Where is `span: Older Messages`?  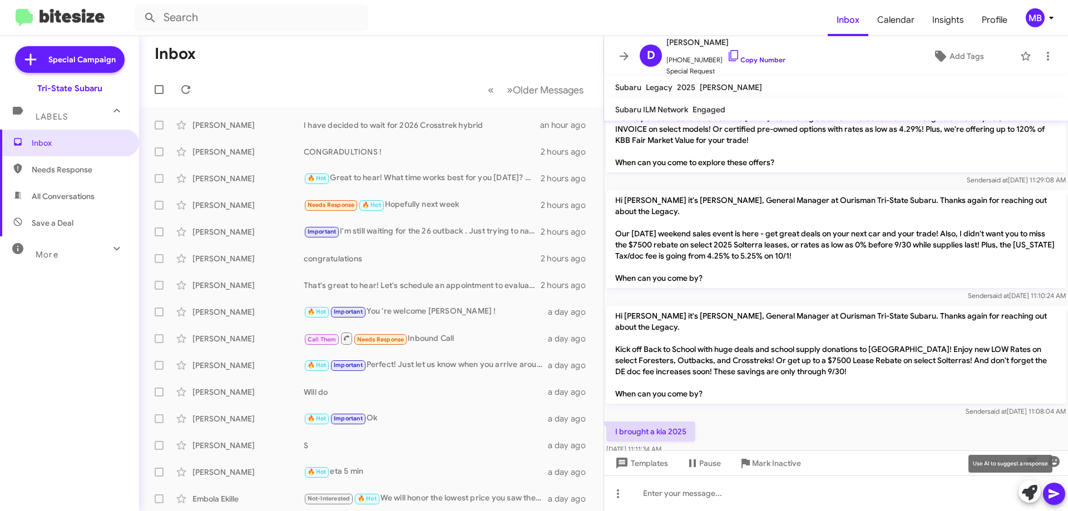
span: Older Messages is located at coordinates (548, 90).